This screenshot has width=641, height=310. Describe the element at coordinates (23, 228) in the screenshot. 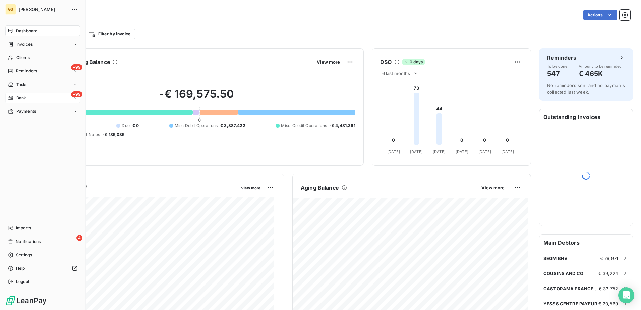

I see `span: Imports` at that location.